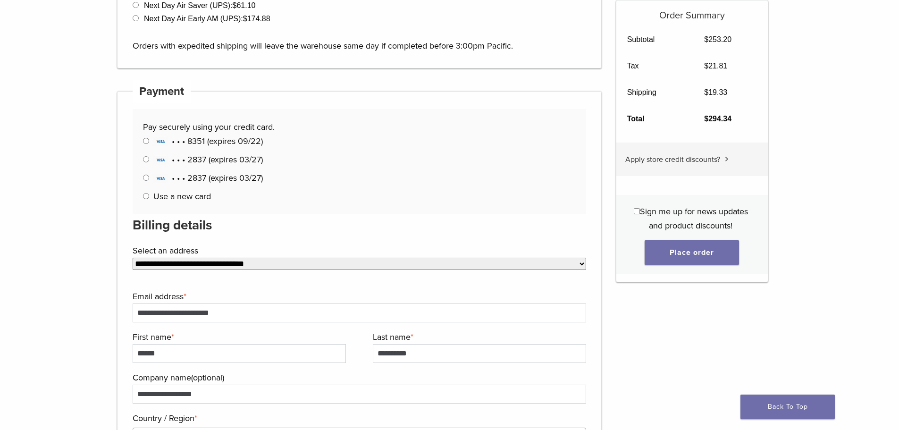  I want to click on label: Email address, so click(358, 296).